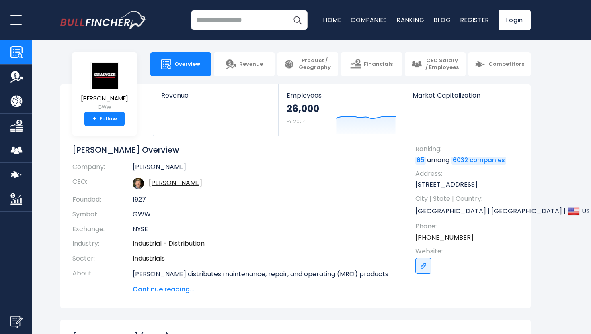  Describe the element at coordinates (341, 95) in the screenshot. I see `span: Employees` at that location.